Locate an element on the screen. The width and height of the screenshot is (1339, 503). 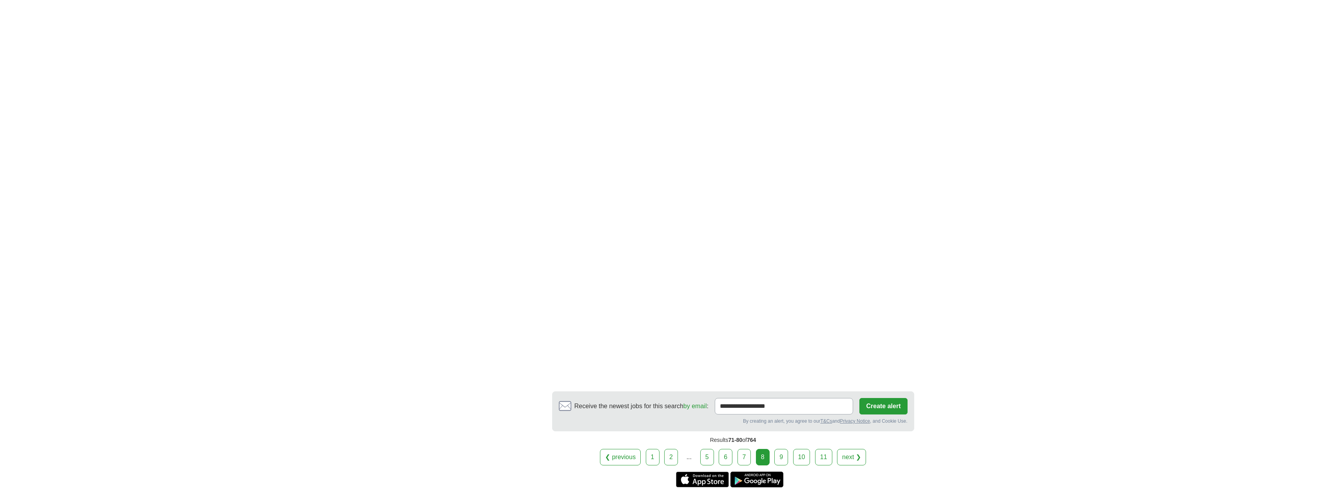
div: By creating an alert, you agree to our and , and Cookie Use. is located at coordinates (733, 421).